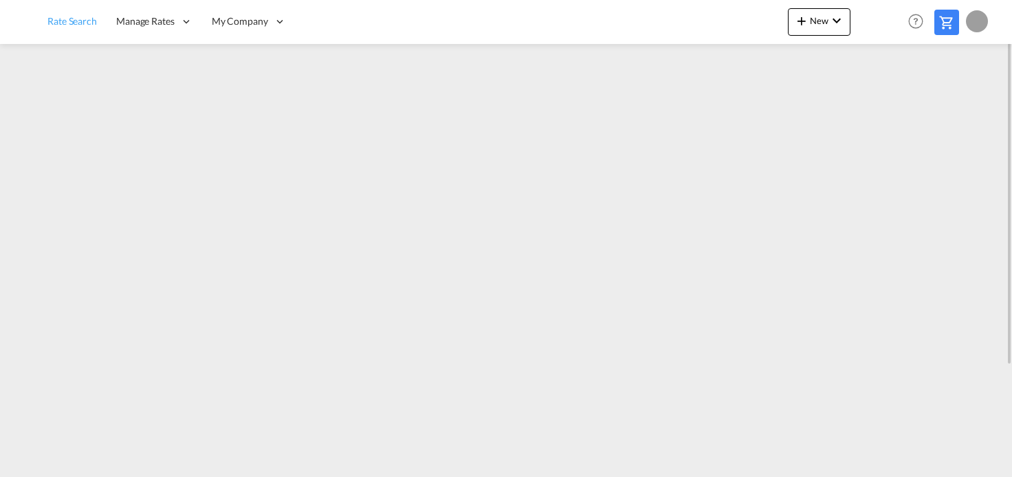 The image size is (1012, 477). Describe the element at coordinates (145, 21) in the screenshot. I see `span: Manage Rates` at that location.